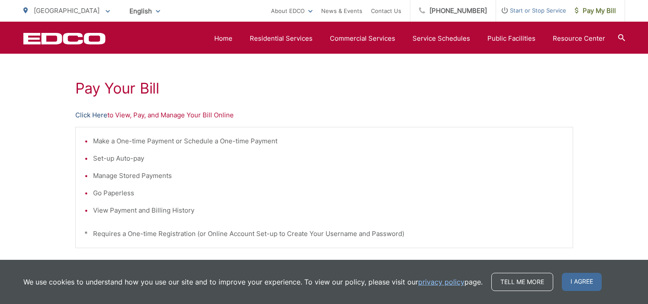 This screenshot has height=304, width=648. I want to click on a: EDCD logo. Return to the homepage., so click(64, 39).